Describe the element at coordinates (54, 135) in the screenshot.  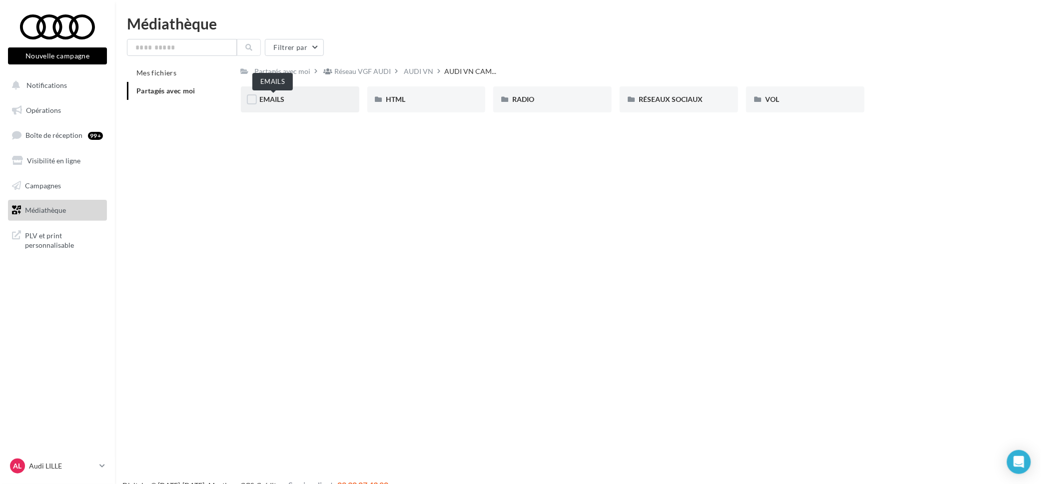
I see `span: Boîte de réception` at that location.